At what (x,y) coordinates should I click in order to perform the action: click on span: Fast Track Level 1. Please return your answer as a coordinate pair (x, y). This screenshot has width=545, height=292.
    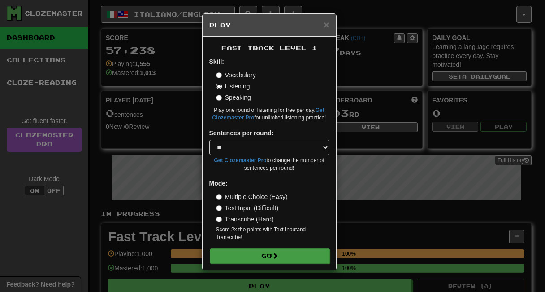
    Looking at the image, I should click on (270, 48).